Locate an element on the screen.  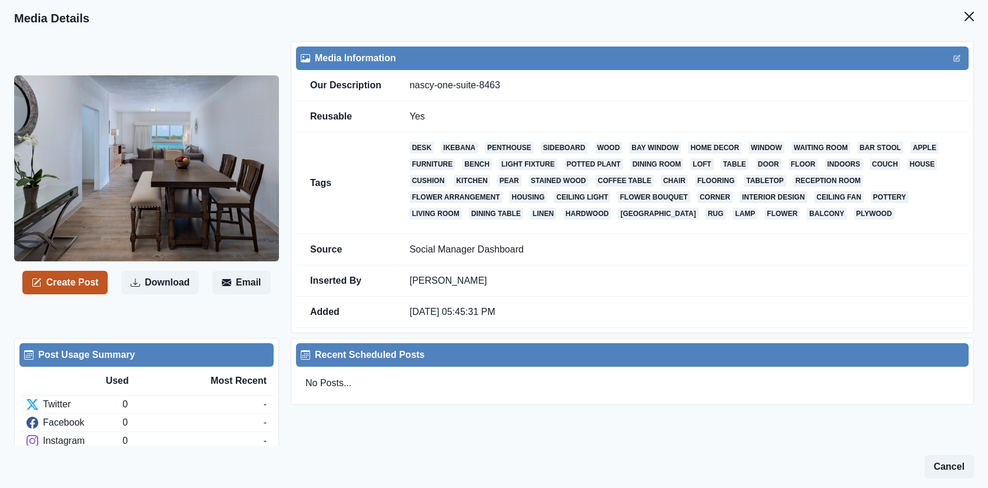
div: Facebook is located at coordinates (74, 423).